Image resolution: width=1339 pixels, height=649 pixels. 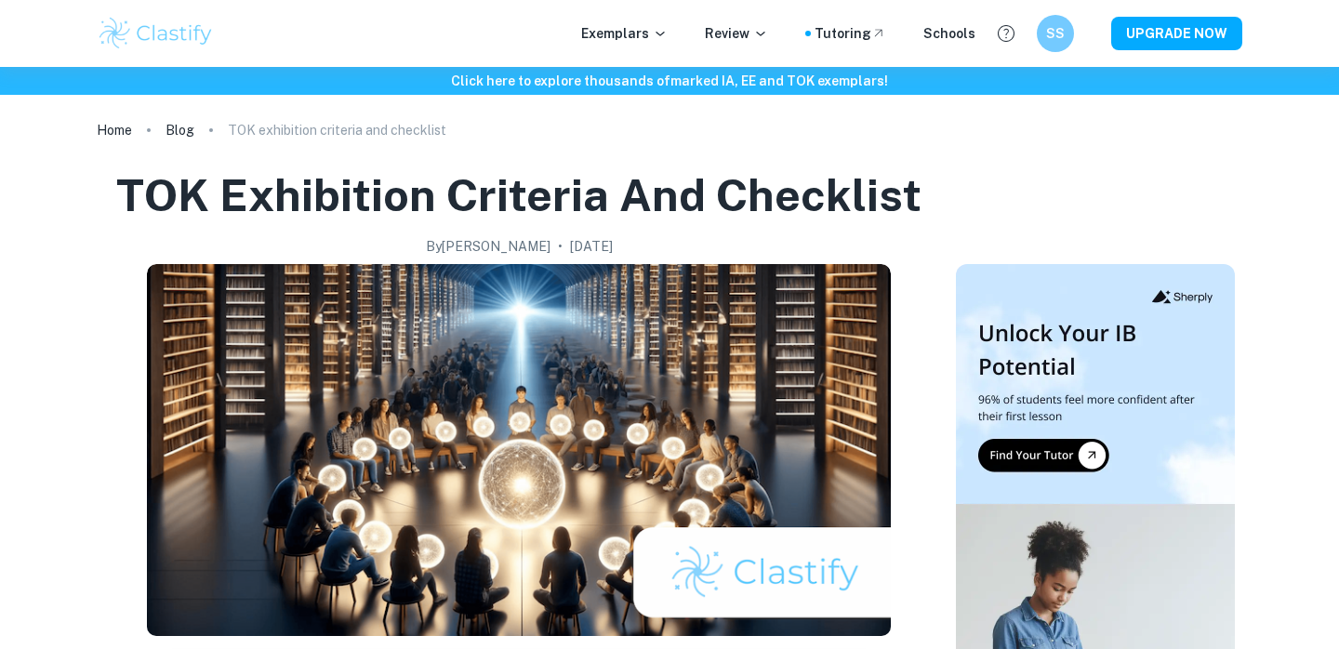 I want to click on button: Help and Feedback, so click(x=1006, y=33).